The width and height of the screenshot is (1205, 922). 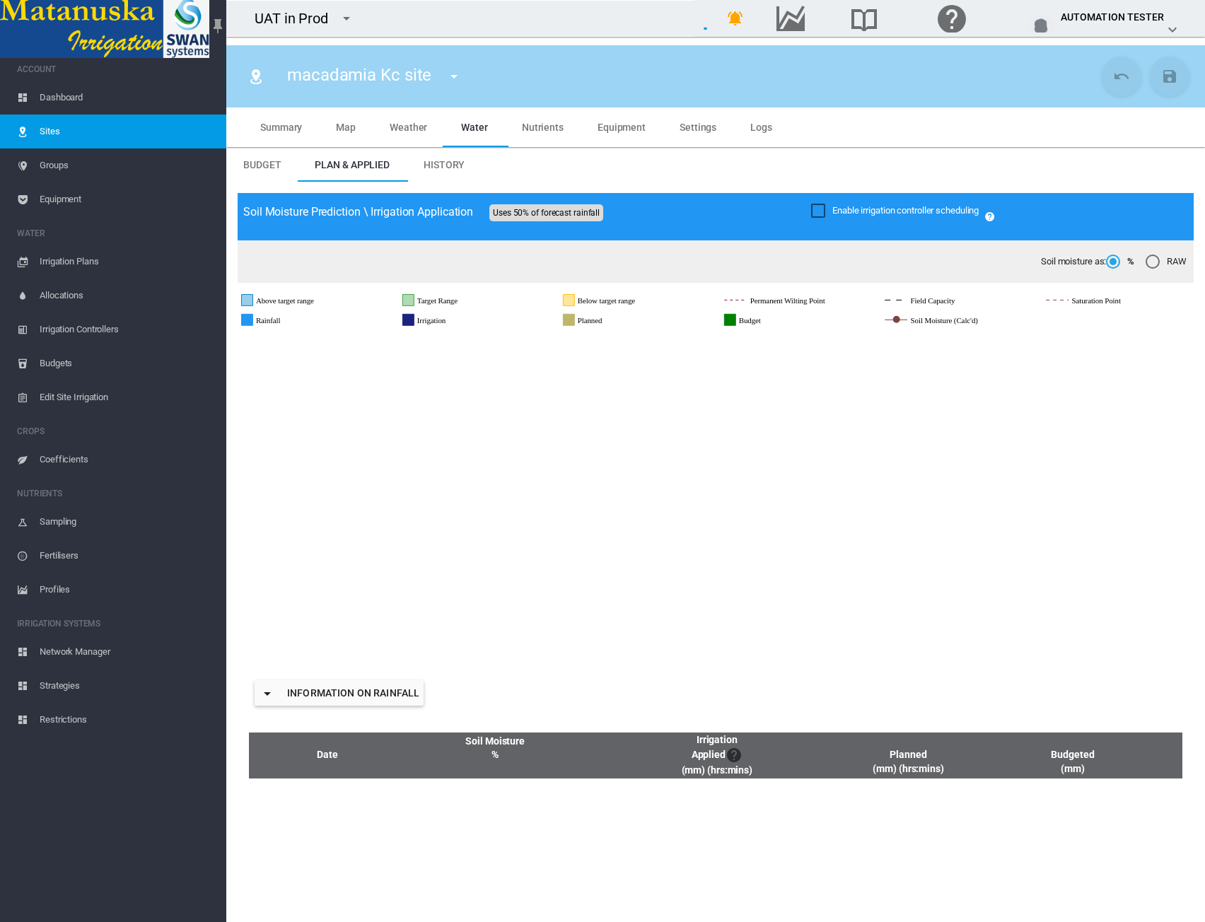 I want to click on span: Profiles, so click(x=127, y=590).